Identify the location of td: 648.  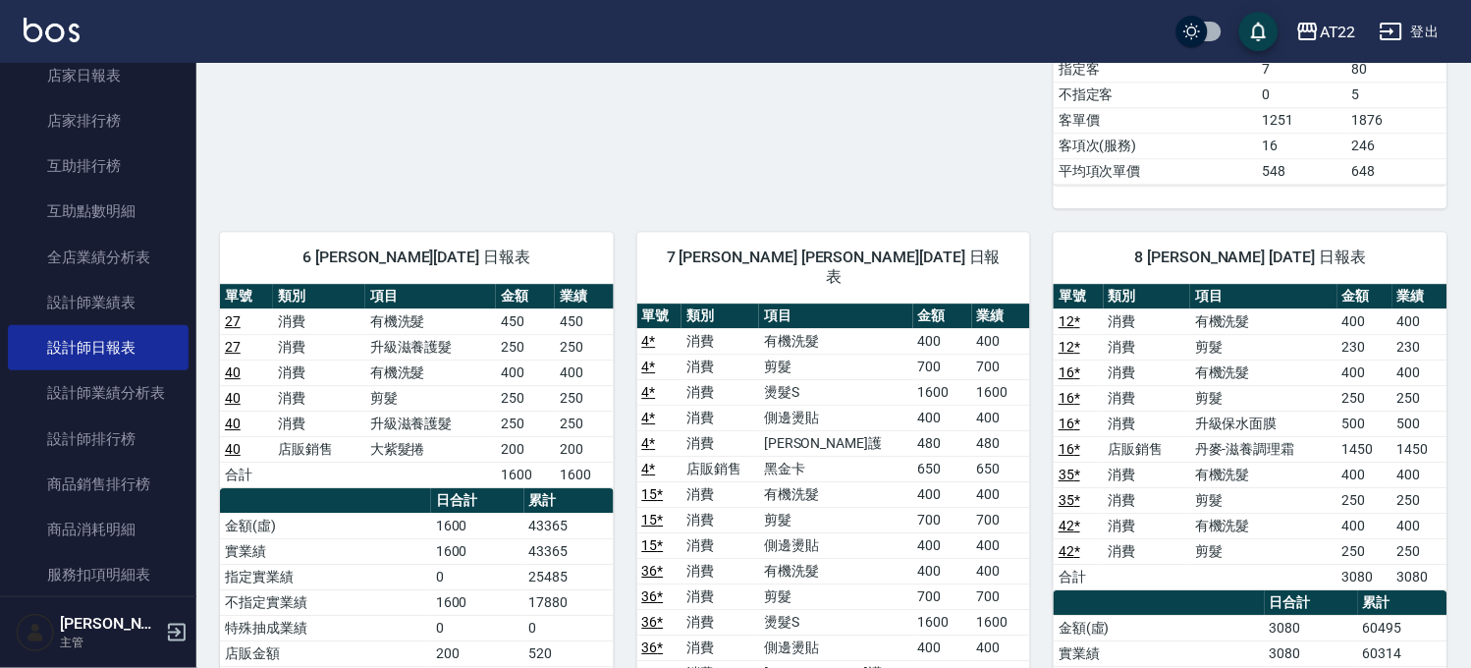
(1398, 171).